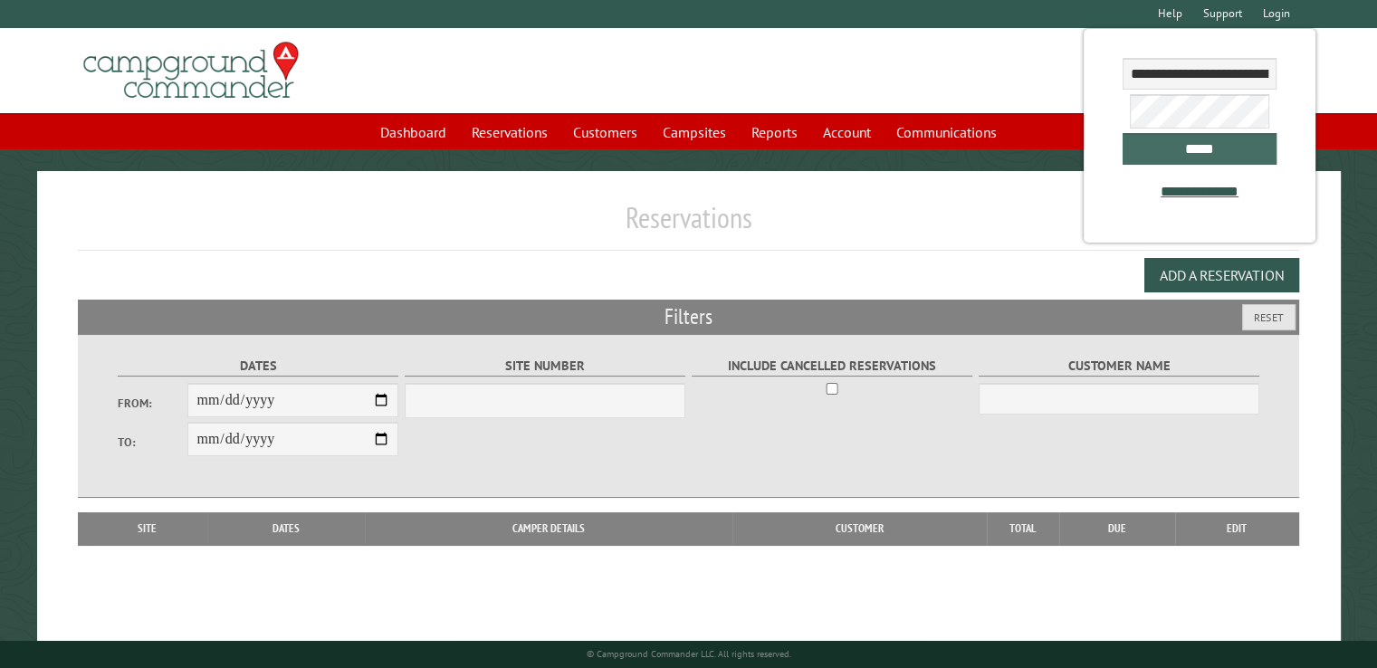 Image resolution: width=1377 pixels, height=668 pixels. Describe the element at coordinates (689, 654) in the screenshot. I see `small: © Campground Commander LLC. All rights reserved.` at that location.